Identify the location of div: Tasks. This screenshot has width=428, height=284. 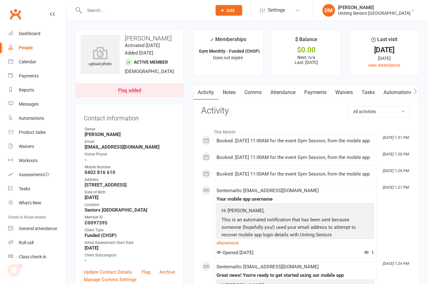
(24, 189).